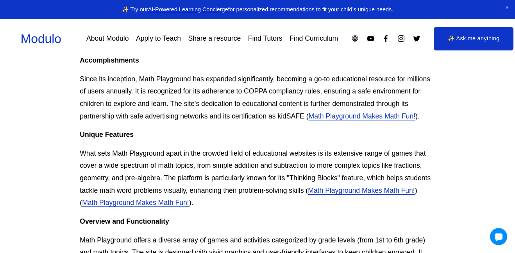  What do you see at coordinates (188, 9) in the screenshot?
I see `a: AI-Powered Learning Concierge` at bounding box center [188, 9].